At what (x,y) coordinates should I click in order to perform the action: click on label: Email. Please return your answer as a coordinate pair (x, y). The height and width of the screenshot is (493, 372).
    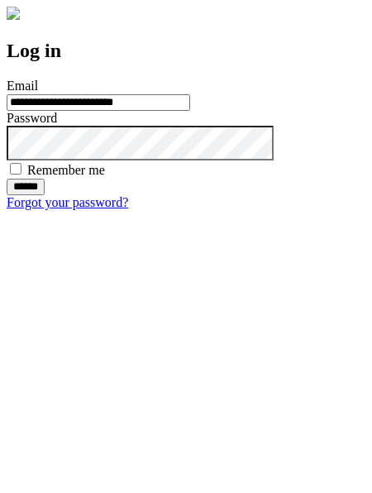
    Looking at the image, I should click on (22, 85).